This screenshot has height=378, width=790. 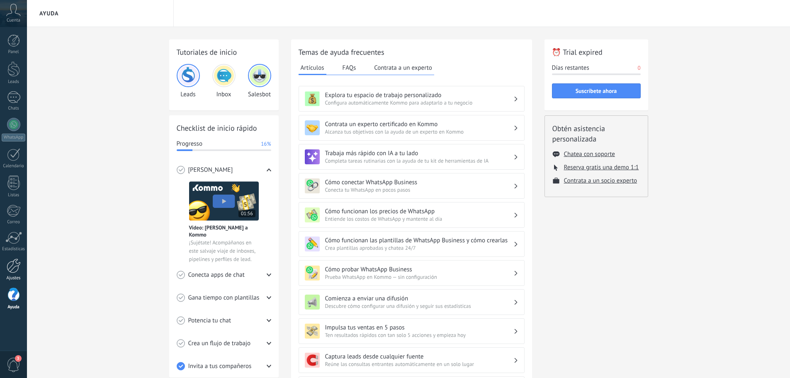 What do you see at coordinates (419, 356) in the screenshot?
I see `h3: Captura leads desde cualquier fuente` at bounding box center [419, 356].